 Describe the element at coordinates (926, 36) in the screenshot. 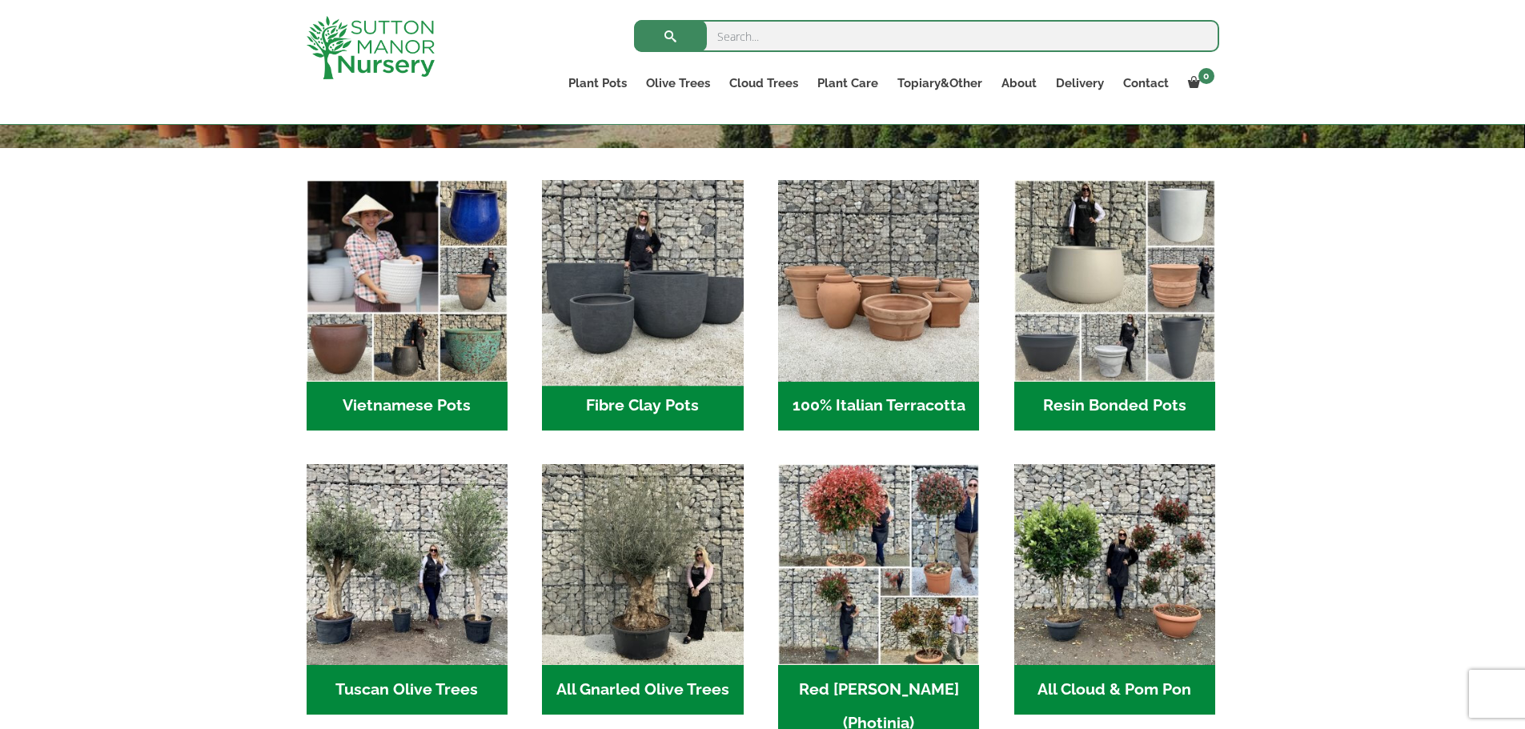

I see `input: Search...` at that location.